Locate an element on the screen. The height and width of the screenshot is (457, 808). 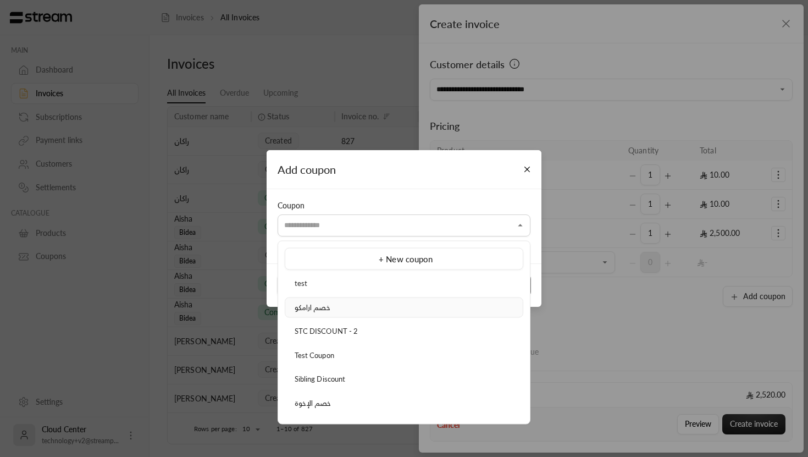
span: Test Coupon is located at coordinates (314, 355).